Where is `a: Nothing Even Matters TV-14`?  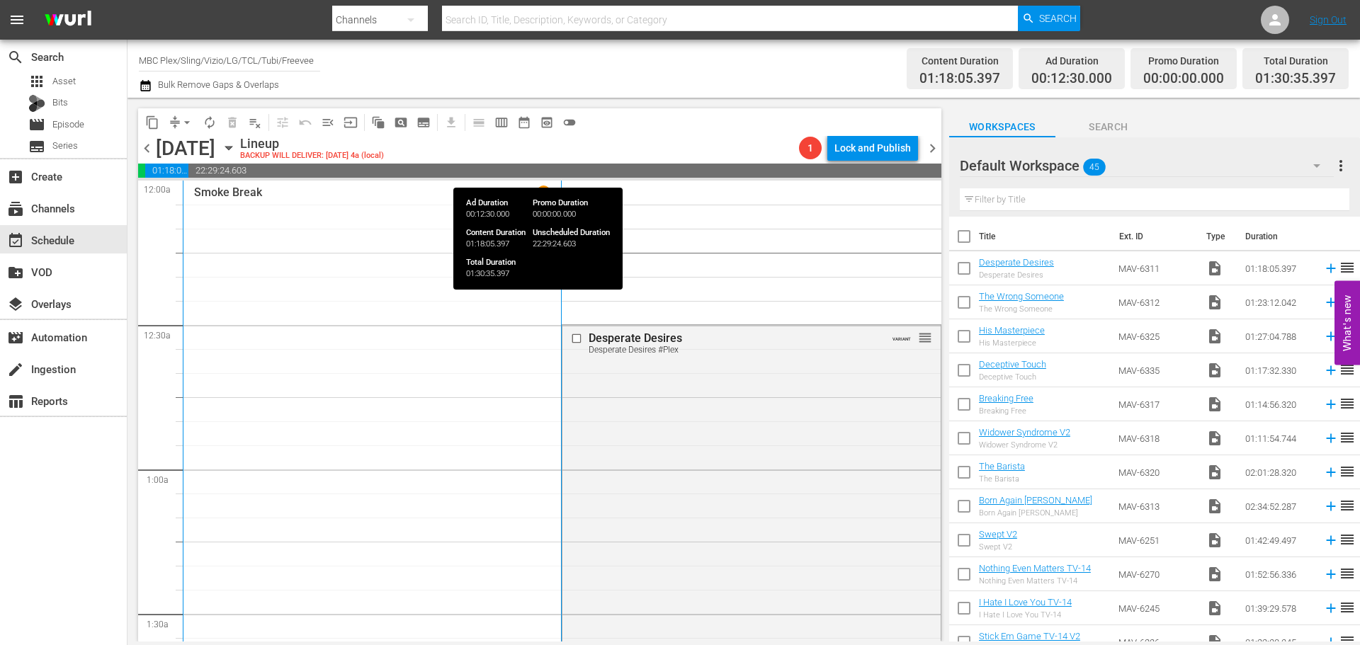
a: Nothing Even Matters TV-14 is located at coordinates (1035, 568).